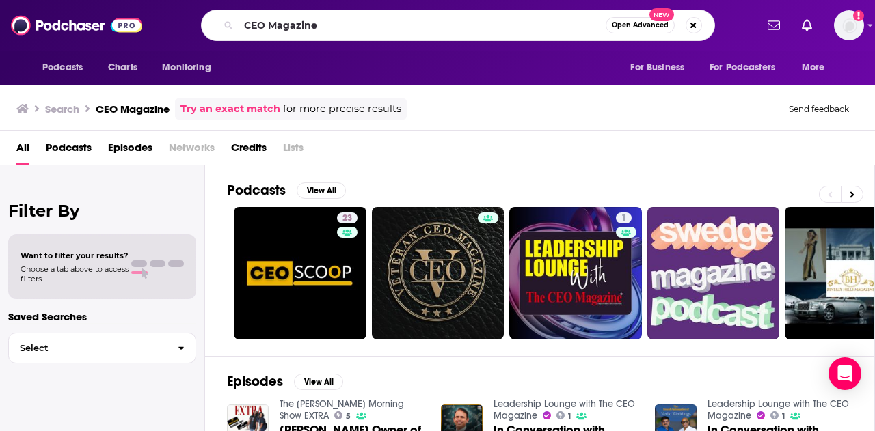 The height and width of the screenshot is (431, 875). What do you see at coordinates (657, 68) in the screenshot?
I see `span: For Business` at bounding box center [657, 68].